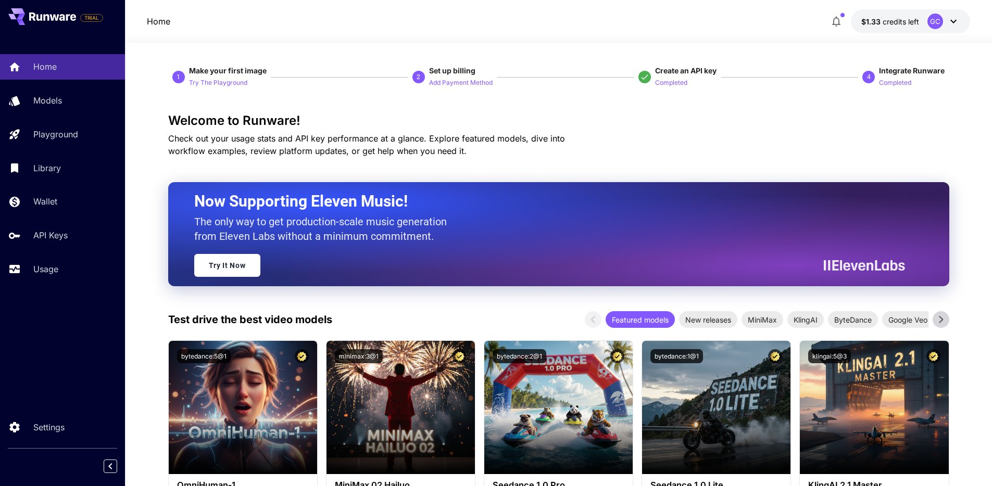 The height and width of the screenshot is (486, 992). Describe the element at coordinates (227, 266) in the screenshot. I see `a: Try It Now` at that location.